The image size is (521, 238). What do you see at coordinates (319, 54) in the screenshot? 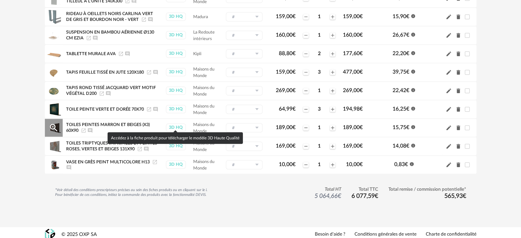
I see `div: 2` at bounding box center [319, 54].